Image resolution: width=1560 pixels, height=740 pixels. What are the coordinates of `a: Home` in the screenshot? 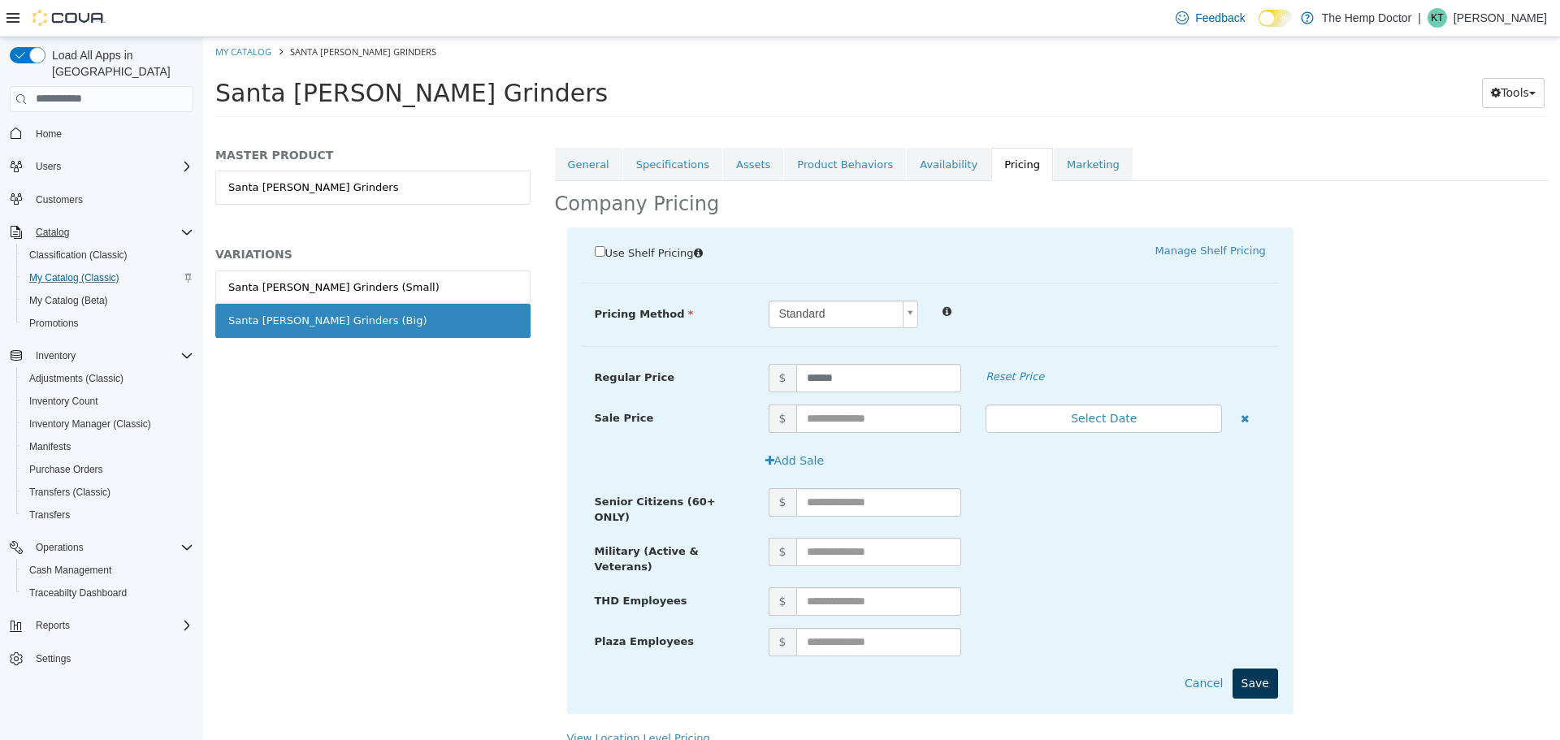 It's located at (49, 134).